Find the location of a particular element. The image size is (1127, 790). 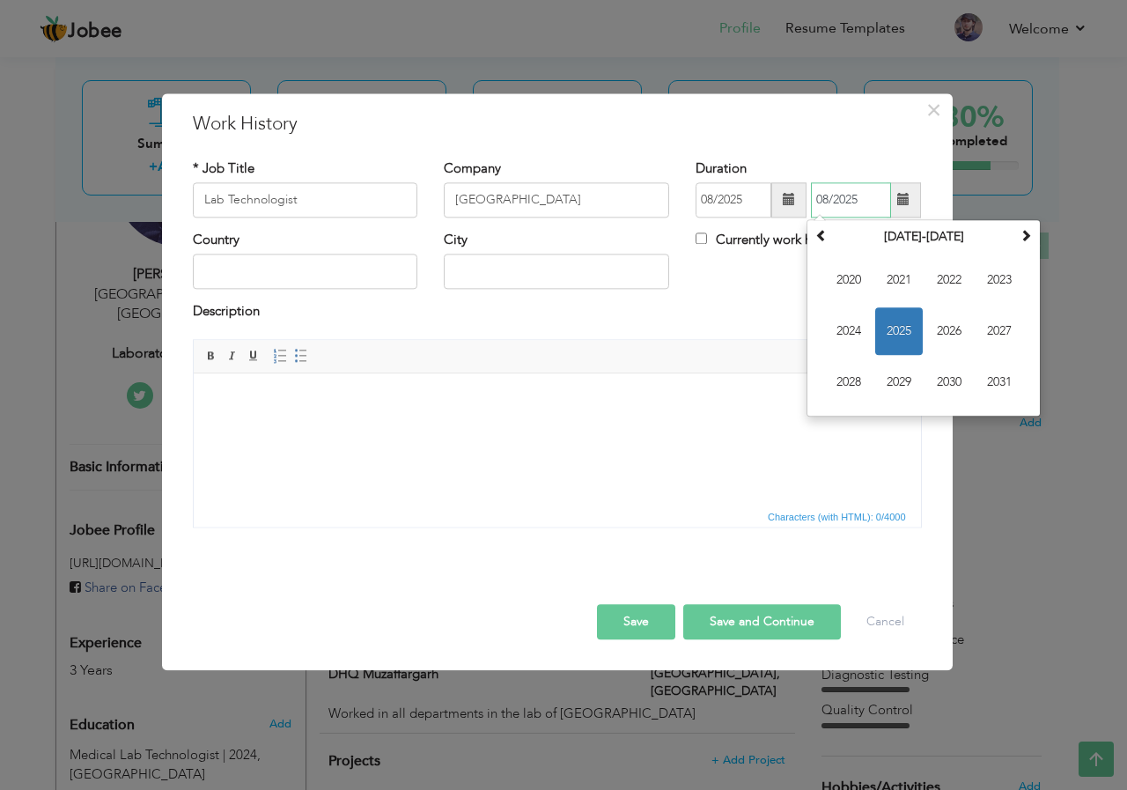

span: 2023 is located at coordinates (999, 280).